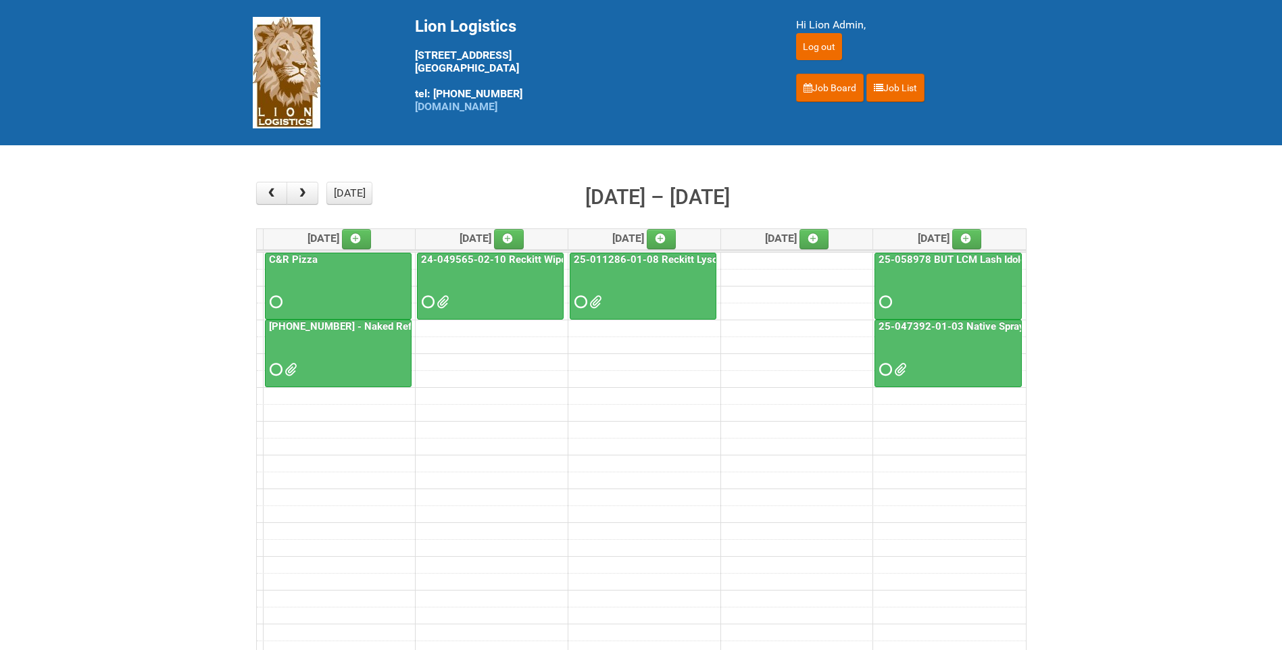 The width and height of the screenshot is (1282, 650). I want to click on input: Log out, so click(819, 47).